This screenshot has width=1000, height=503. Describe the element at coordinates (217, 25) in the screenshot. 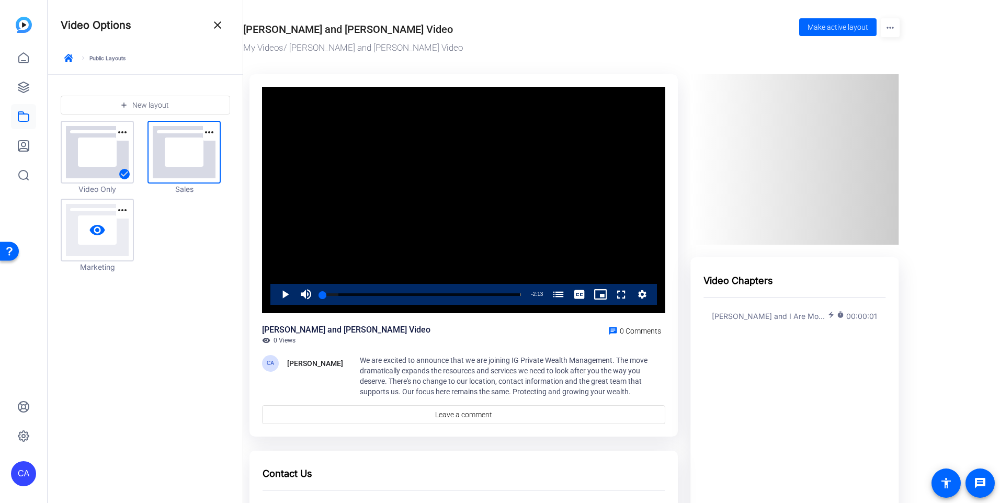

I see `mat-icon: close` at that location.